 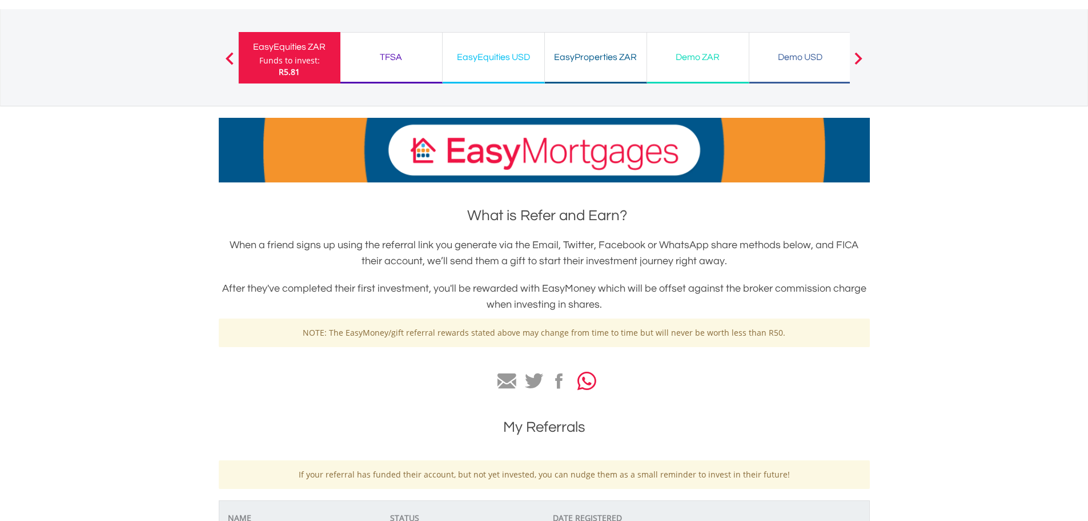 What do you see at coordinates (545, 150) in the screenshot?
I see `img: EasyMortage Promotion Banner` at bounding box center [545, 150].